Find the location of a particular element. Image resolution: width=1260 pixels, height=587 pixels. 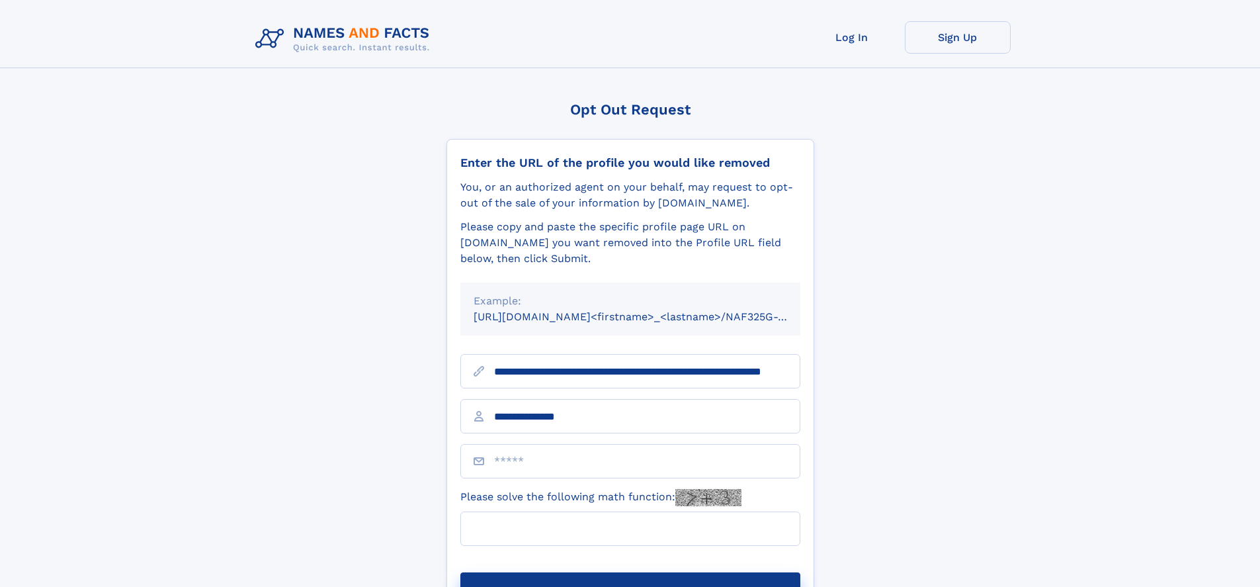

a: Log In is located at coordinates (852, 37).